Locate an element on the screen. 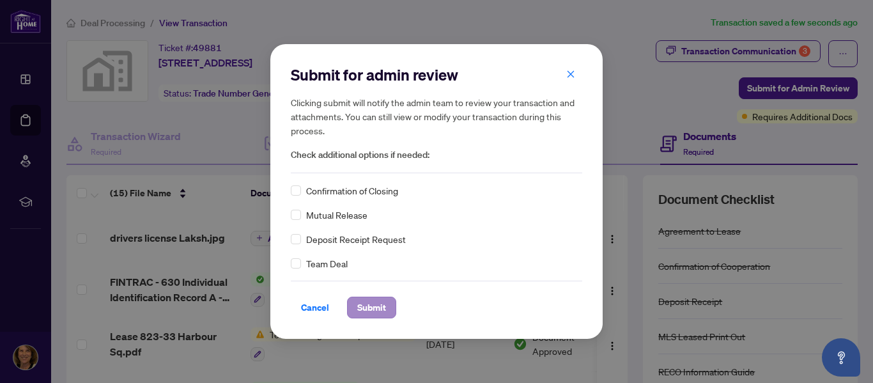 The width and height of the screenshot is (873, 383). button: Cancel is located at coordinates (315, 307).